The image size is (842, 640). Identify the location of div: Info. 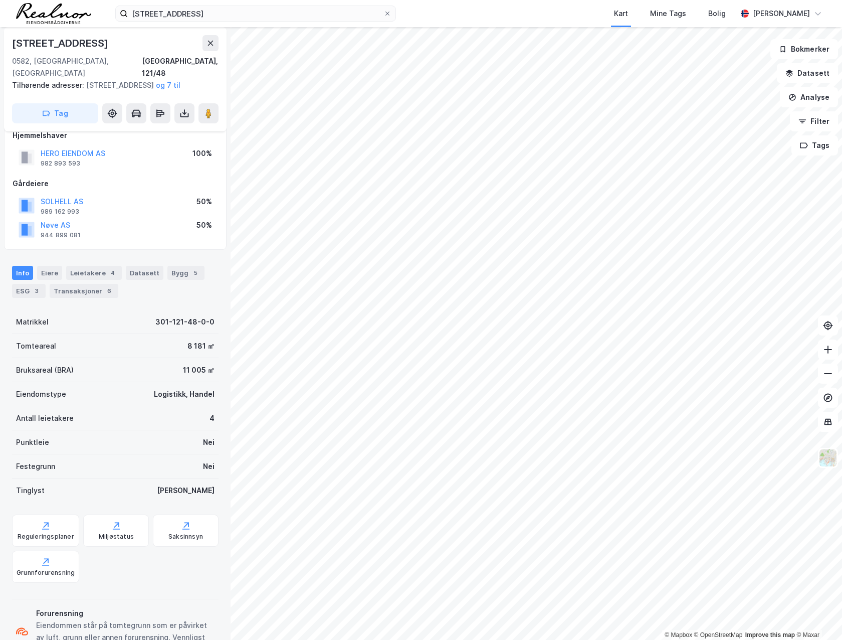
(23, 273).